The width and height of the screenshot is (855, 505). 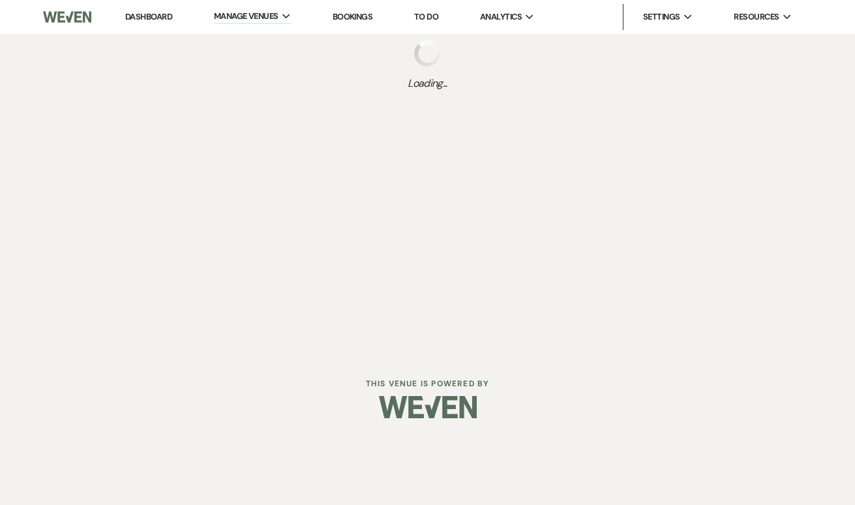 What do you see at coordinates (353, 16) in the screenshot?
I see `a: Bookings` at bounding box center [353, 16].